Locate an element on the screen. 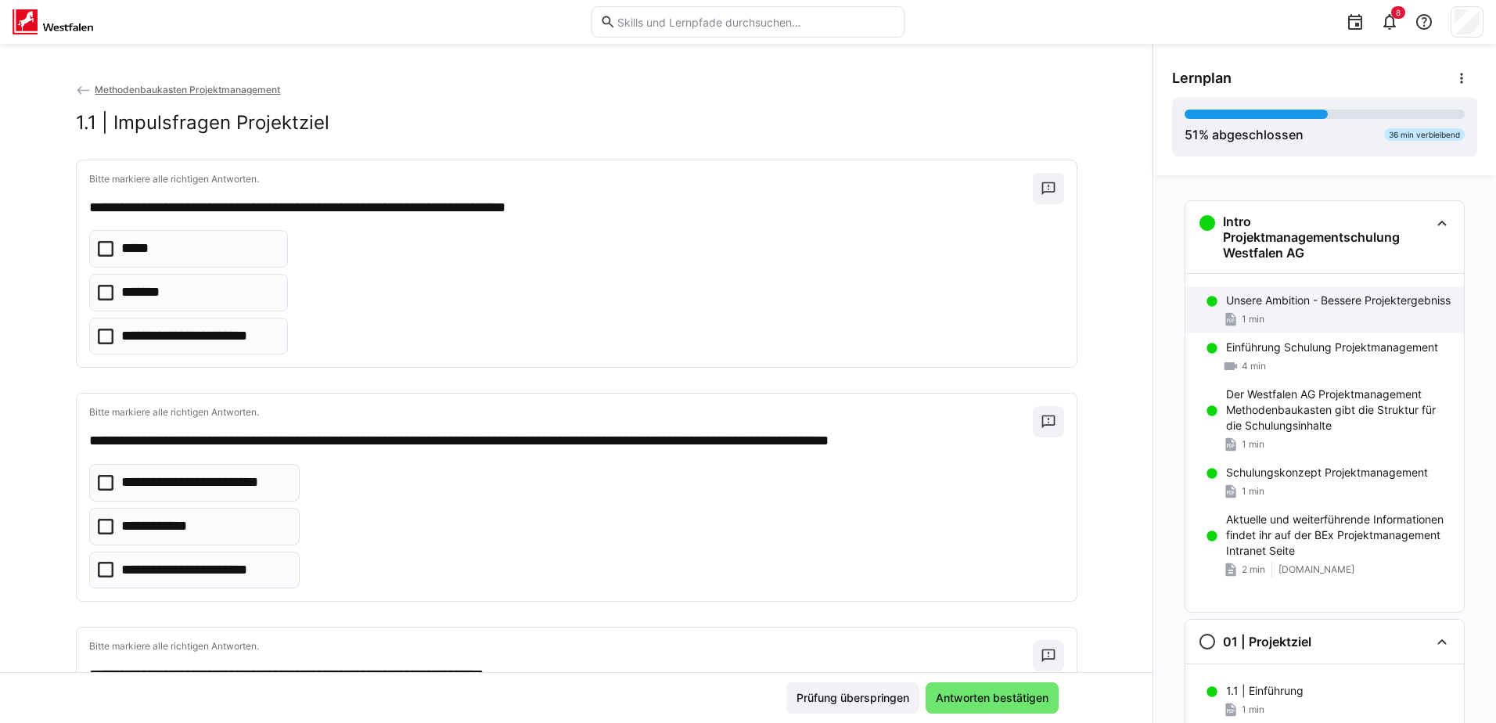  span: 8 is located at coordinates (1398, 13).